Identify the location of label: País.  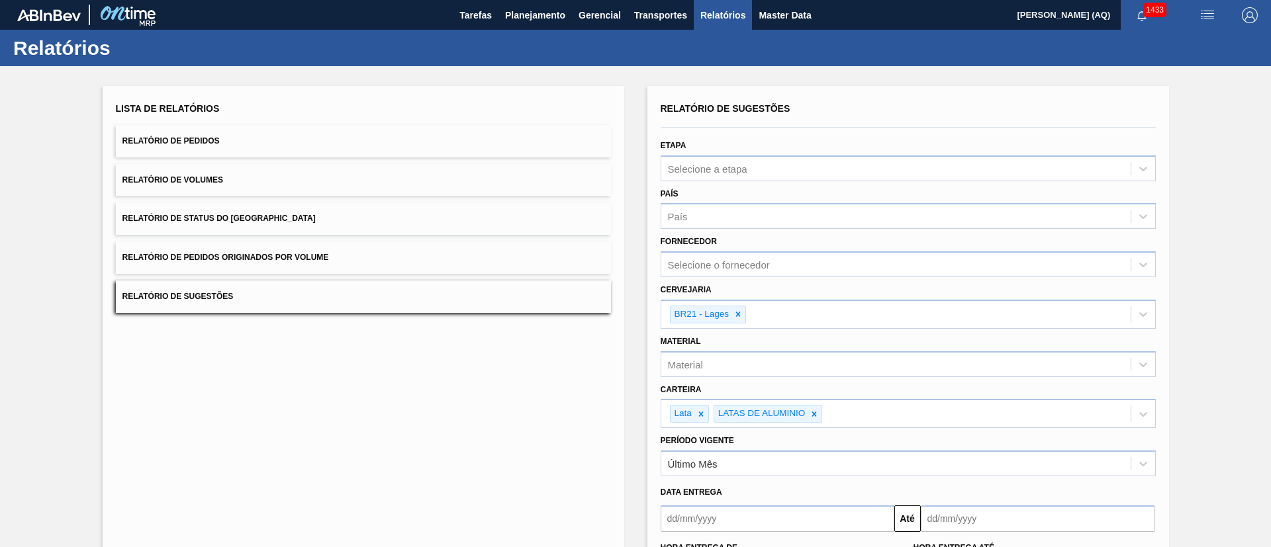
(669, 194).